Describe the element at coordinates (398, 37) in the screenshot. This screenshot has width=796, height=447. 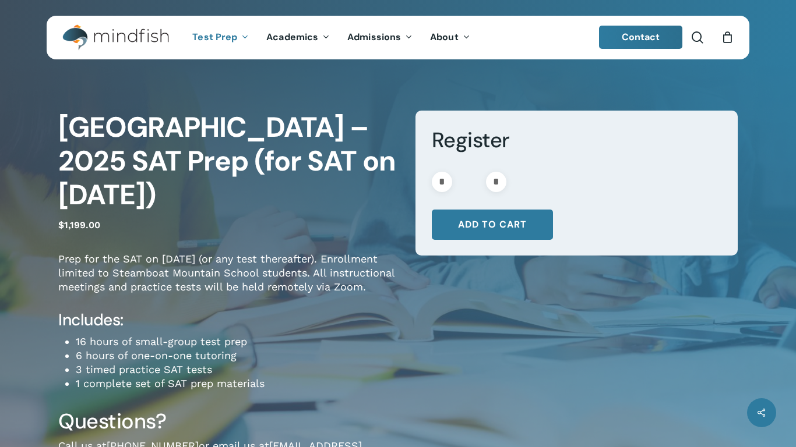
I see `header: Main Menu` at that location.